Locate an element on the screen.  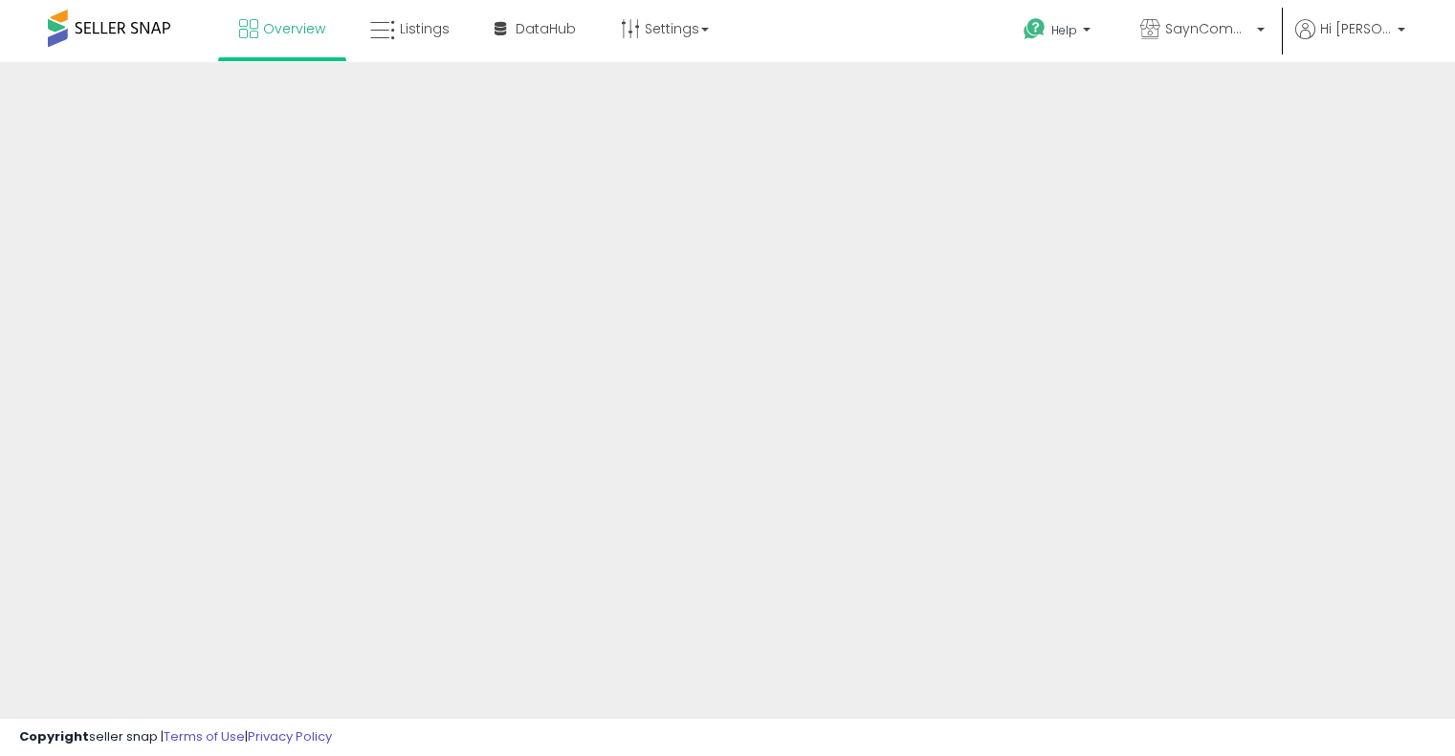
a: Help is located at coordinates (1059, 33).